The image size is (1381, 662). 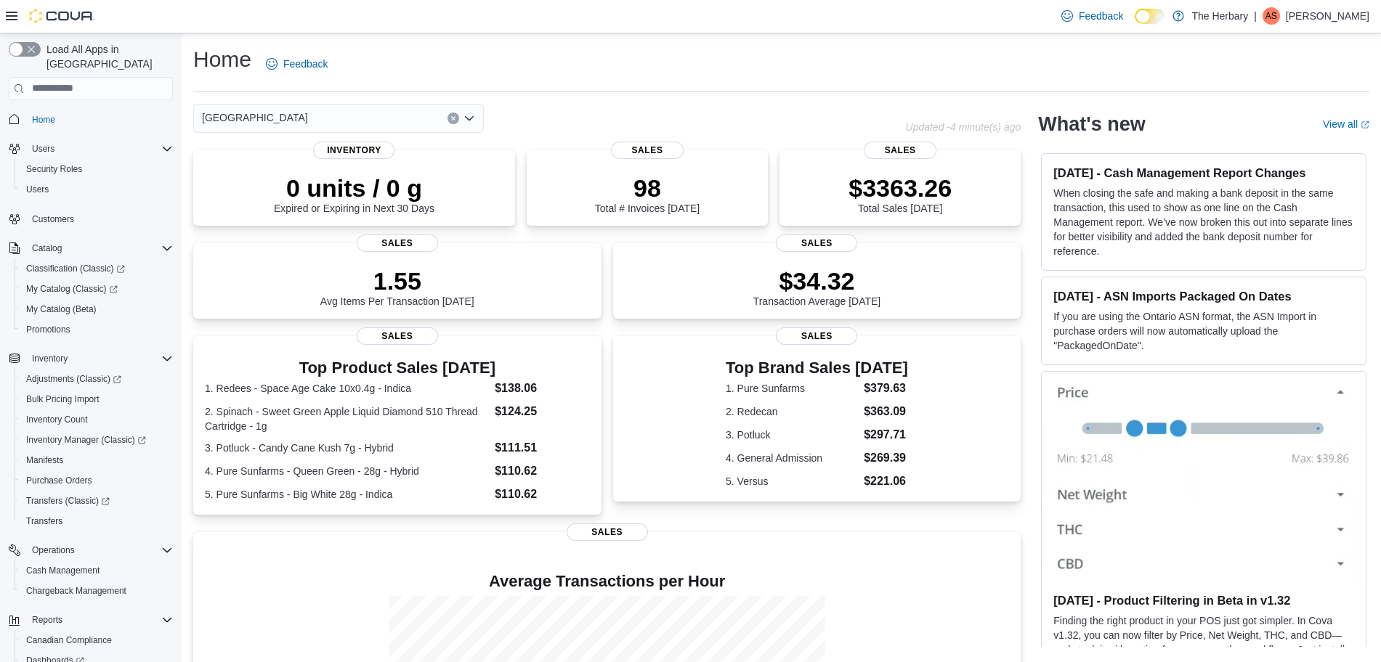 I want to click on input: Dark Mode, so click(x=1150, y=16).